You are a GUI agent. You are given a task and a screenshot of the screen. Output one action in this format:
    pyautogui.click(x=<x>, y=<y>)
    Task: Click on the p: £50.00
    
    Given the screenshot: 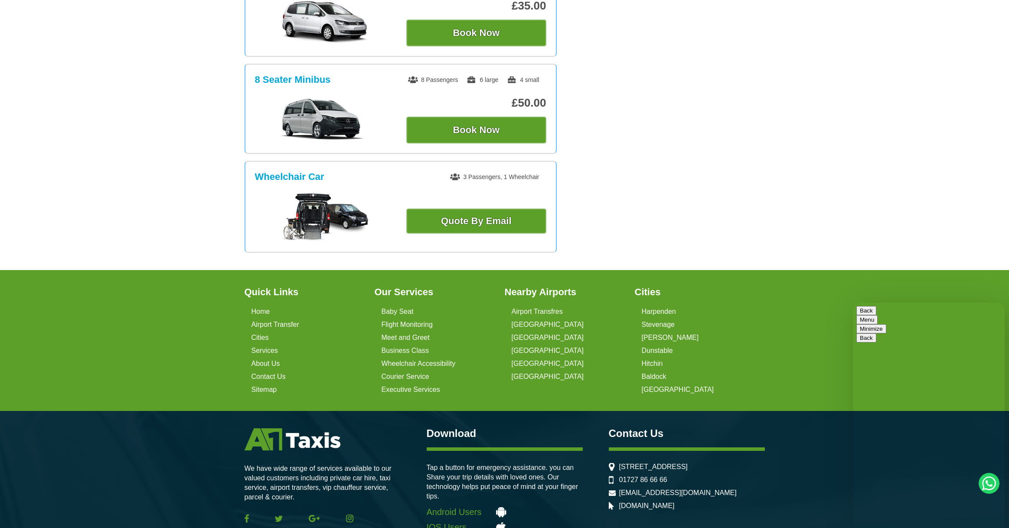 What is the action you would take?
    pyautogui.click(x=476, y=103)
    